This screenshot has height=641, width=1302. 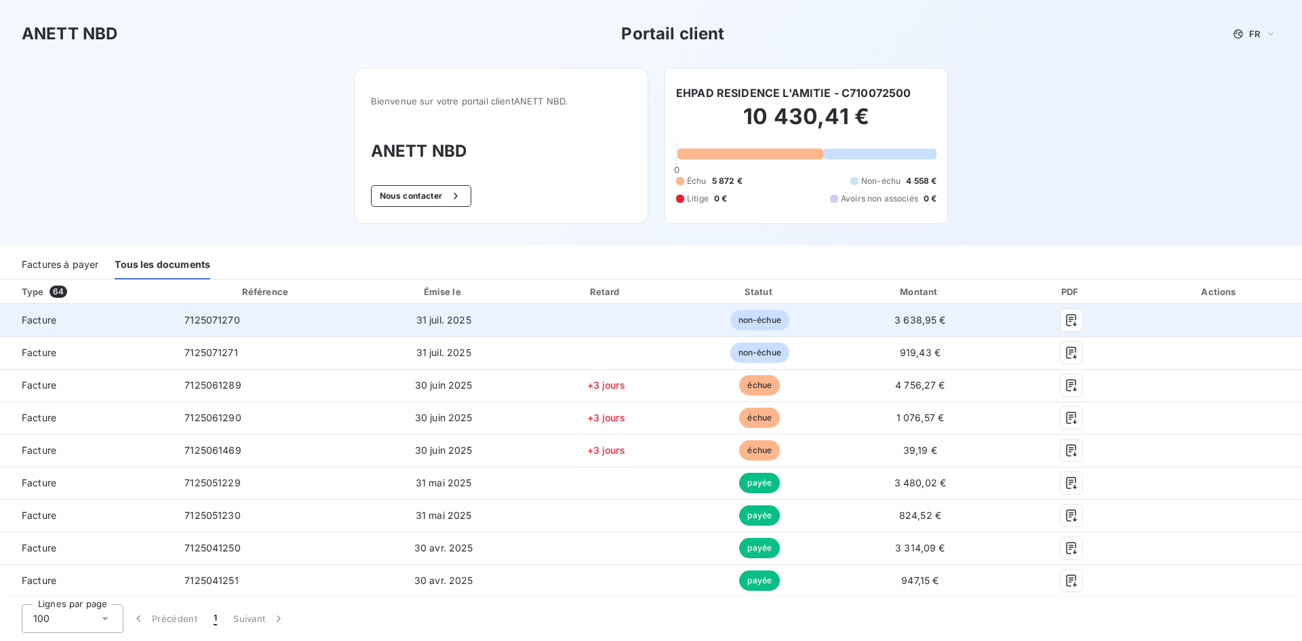 What do you see at coordinates (698, 199) in the screenshot?
I see `span: Litige` at bounding box center [698, 199].